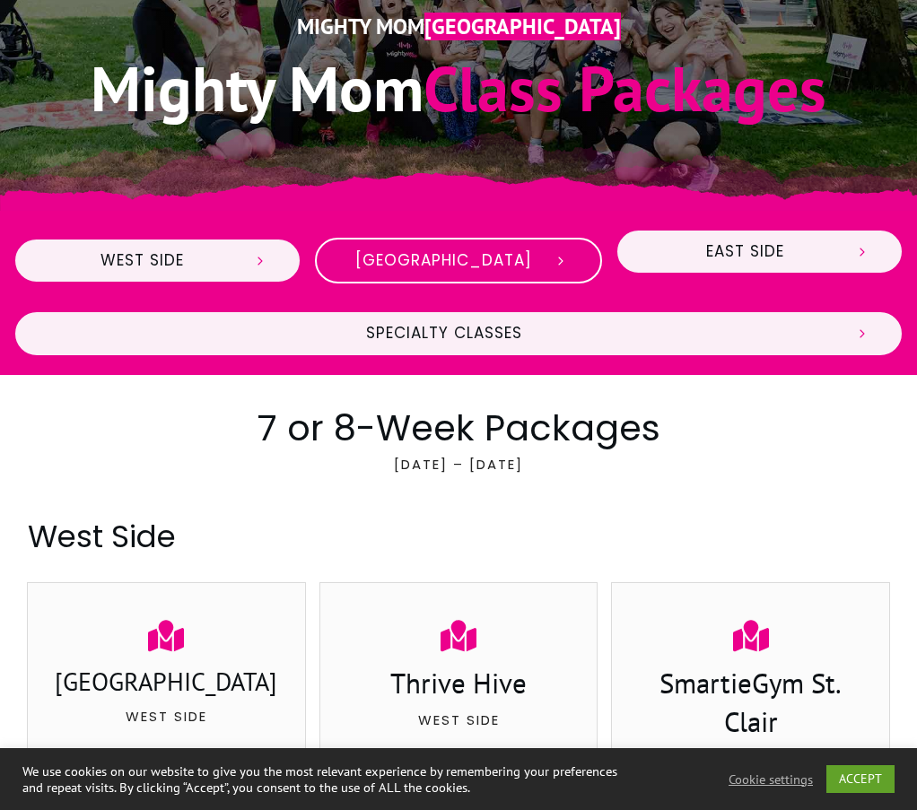 This screenshot has height=810, width=917. I want to click on span: East Side, so click(745, 252).